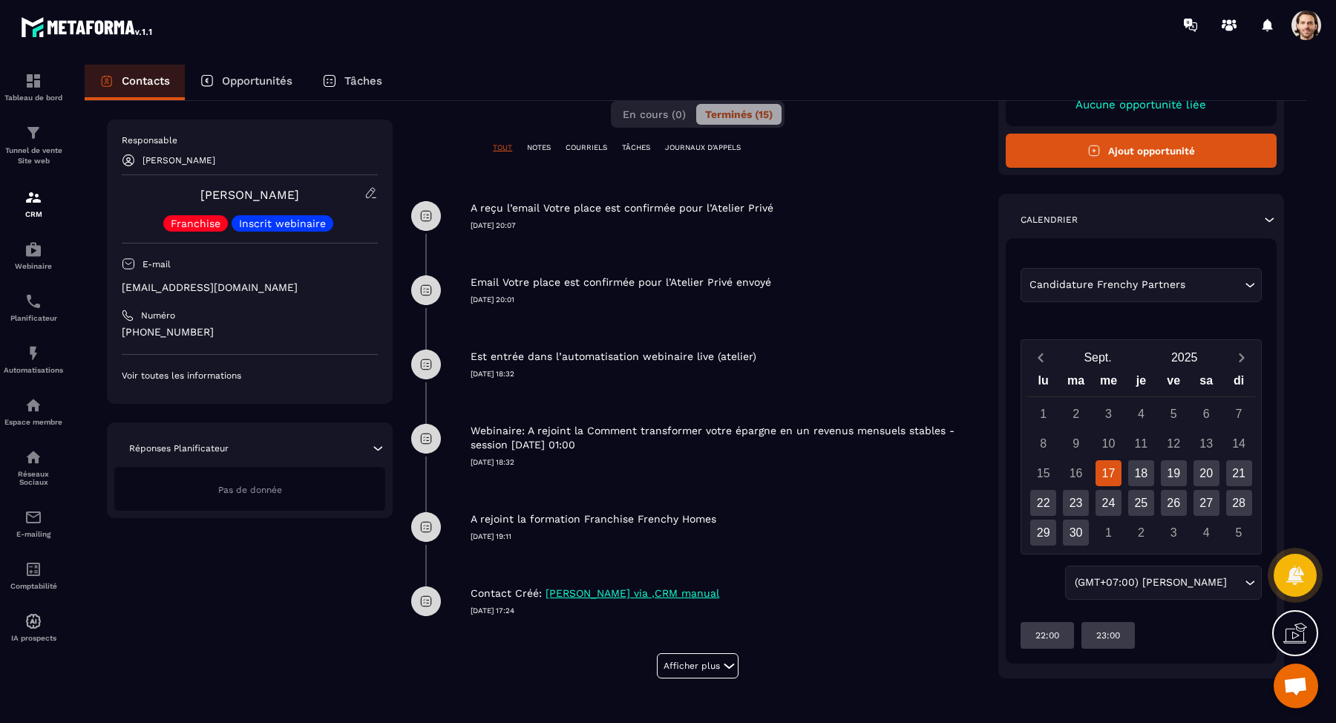  Describe the element at coordinates (1239, 502) in the screenshot. I see `div: 28` at that location.